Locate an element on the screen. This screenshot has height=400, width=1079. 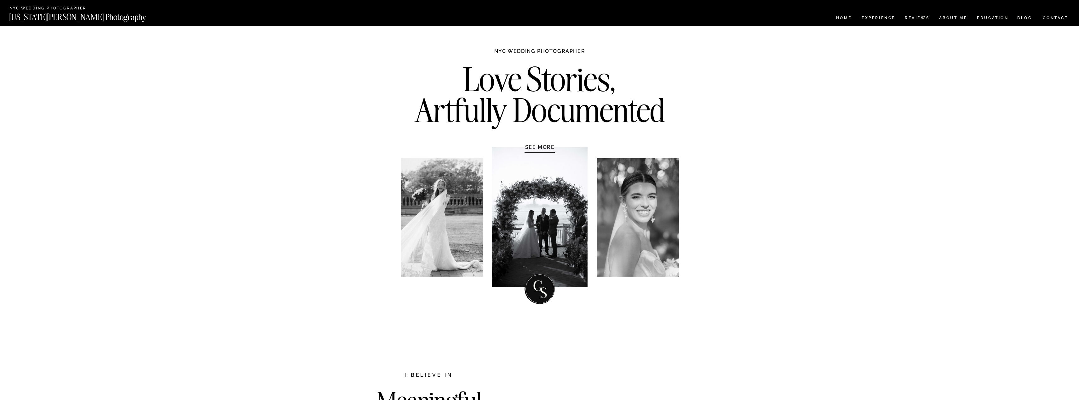
a: NYC Wedding Photographer is located at coordinates (57, 9).